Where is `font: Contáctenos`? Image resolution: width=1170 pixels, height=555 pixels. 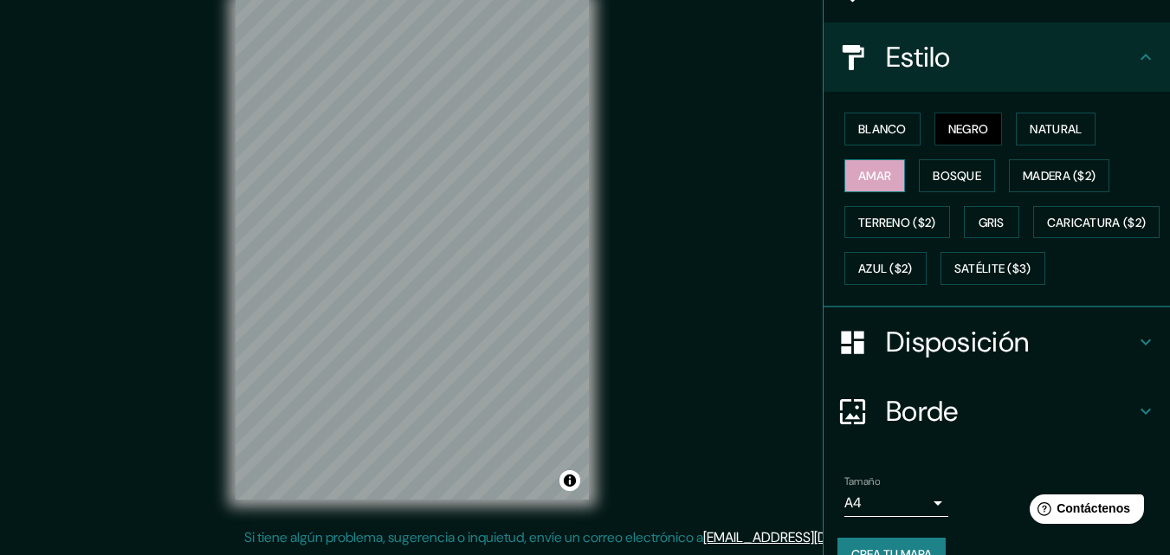 font: Contáctenos is located at coordinates (77, 21).